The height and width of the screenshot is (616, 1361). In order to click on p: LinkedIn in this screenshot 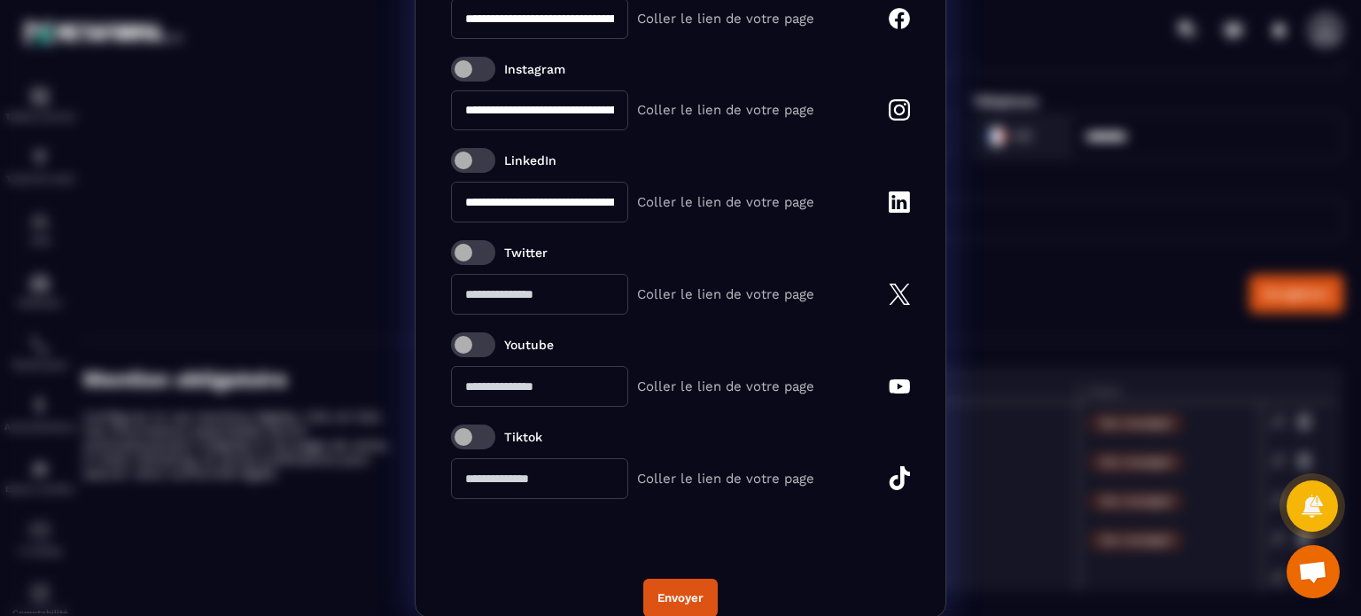, I will do `click(530, 160)`.